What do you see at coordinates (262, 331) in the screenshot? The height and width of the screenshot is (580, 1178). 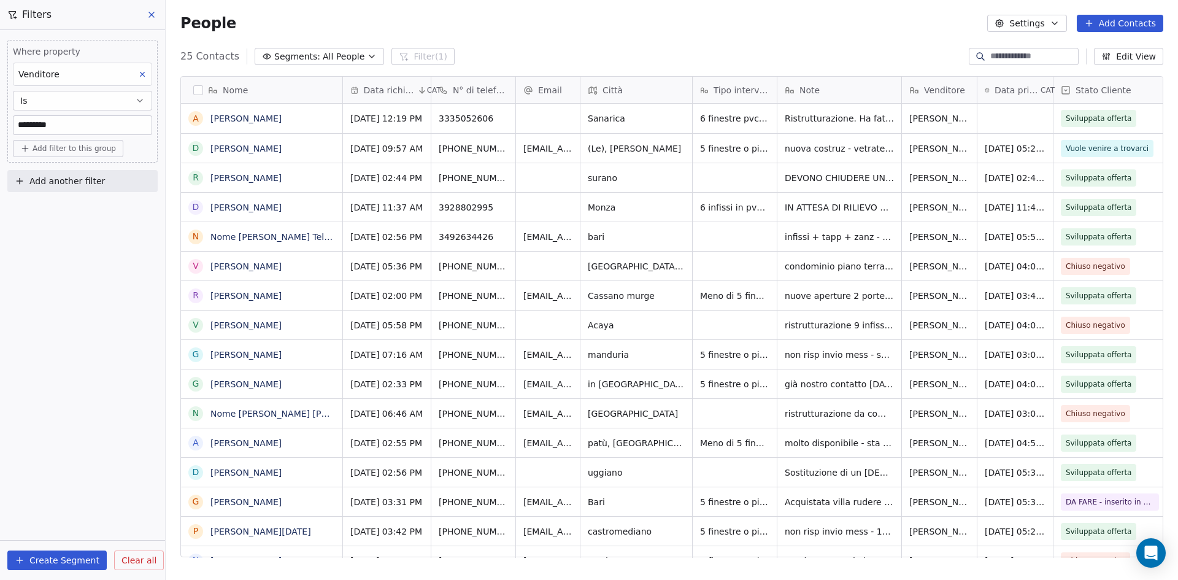 I see `div: grid` at bounding box center [262, 331].